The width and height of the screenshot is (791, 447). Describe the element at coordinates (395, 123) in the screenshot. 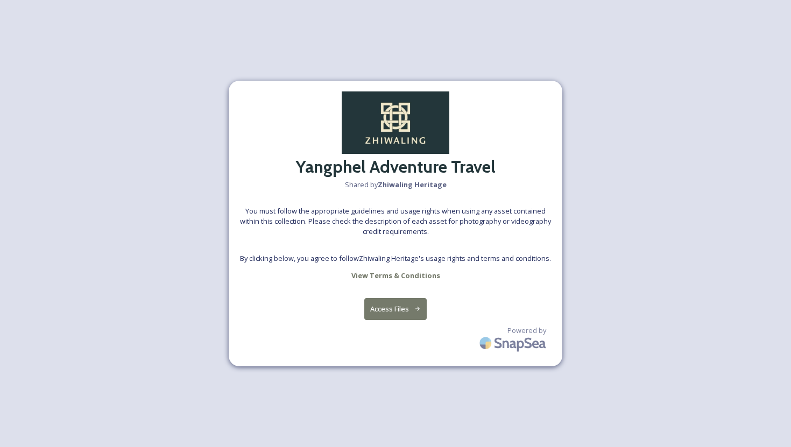

I see `img: Screenshot%202025-04-29%20at%2011.04.11.png` at that location.